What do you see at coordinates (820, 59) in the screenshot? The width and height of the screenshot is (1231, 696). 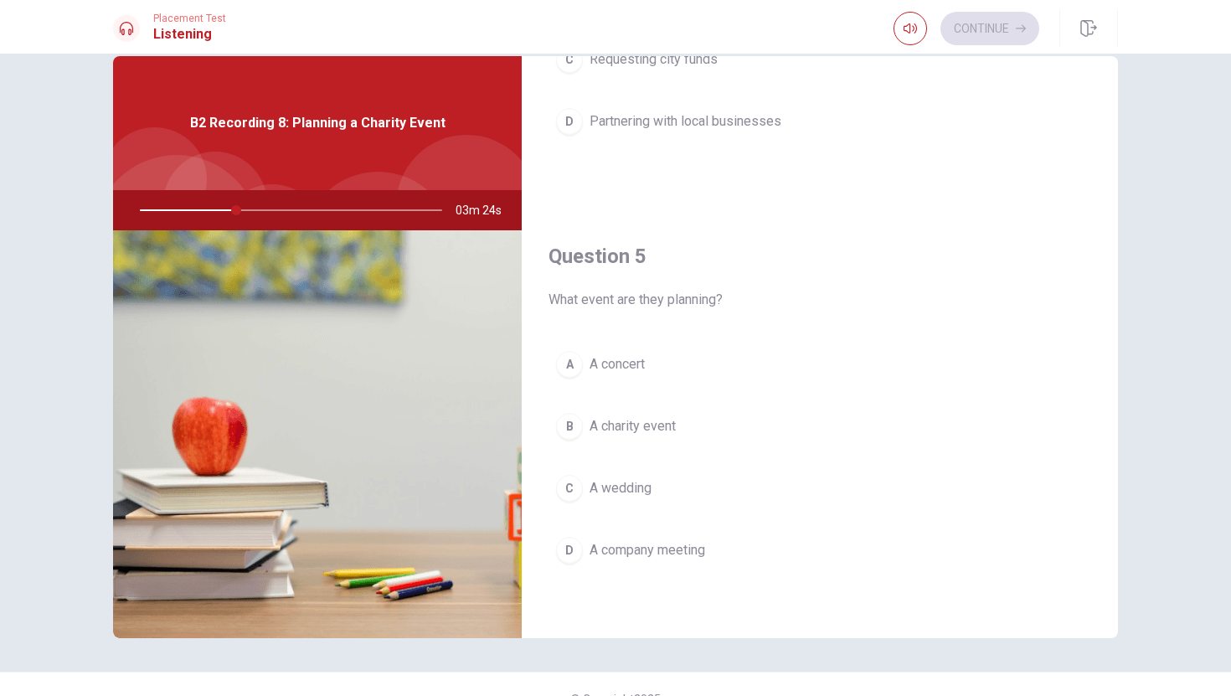 I see `button: CRequesting city funds` at bounding box center [820, 59].